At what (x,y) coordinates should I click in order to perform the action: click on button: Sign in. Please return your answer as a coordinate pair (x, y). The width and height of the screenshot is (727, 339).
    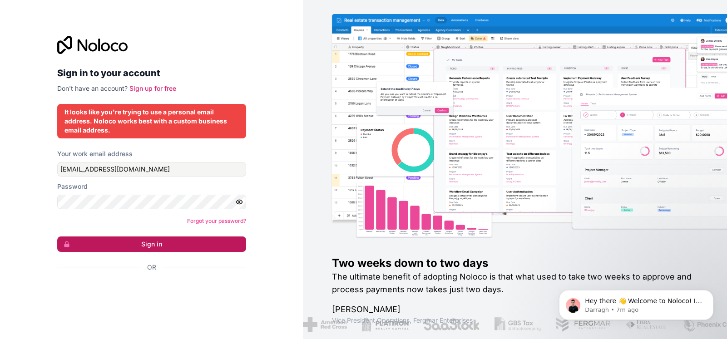
    Looking at the image, I should click on (152, 244).